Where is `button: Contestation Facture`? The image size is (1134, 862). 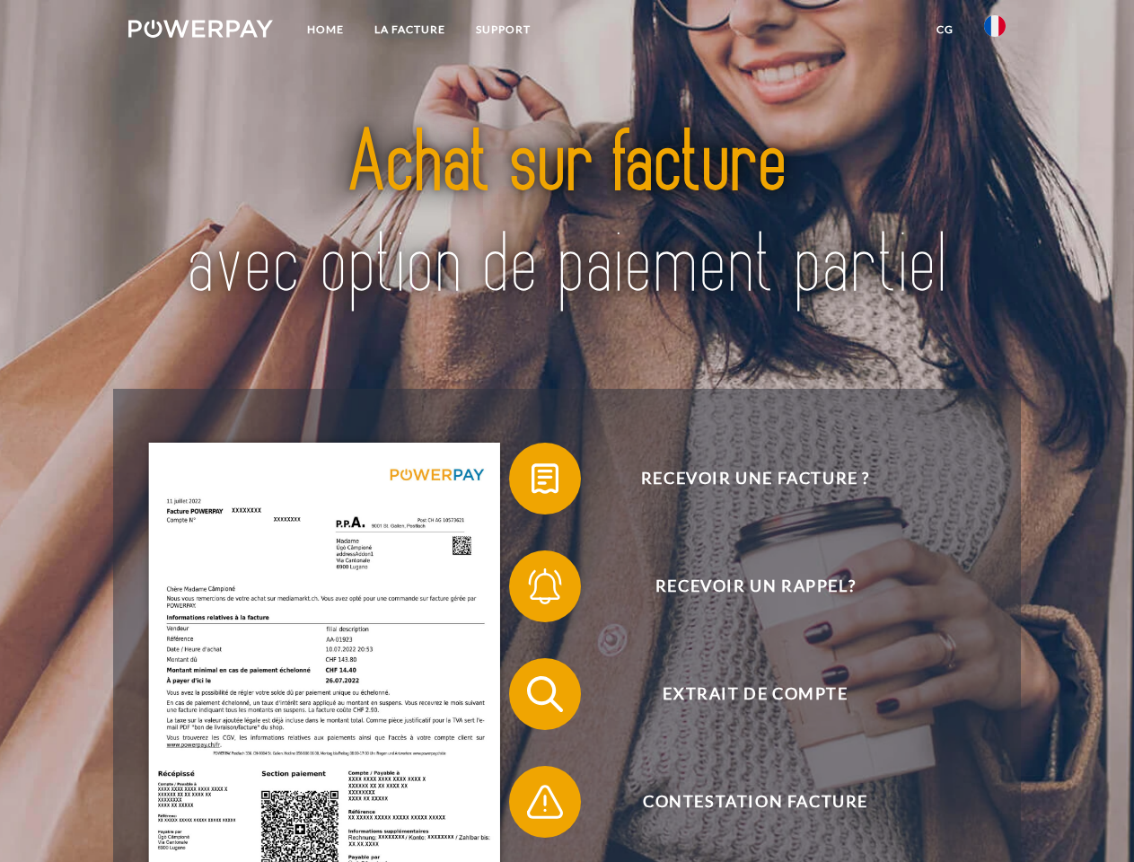 button: Contestation Facture is located at coordinates (743, 802).